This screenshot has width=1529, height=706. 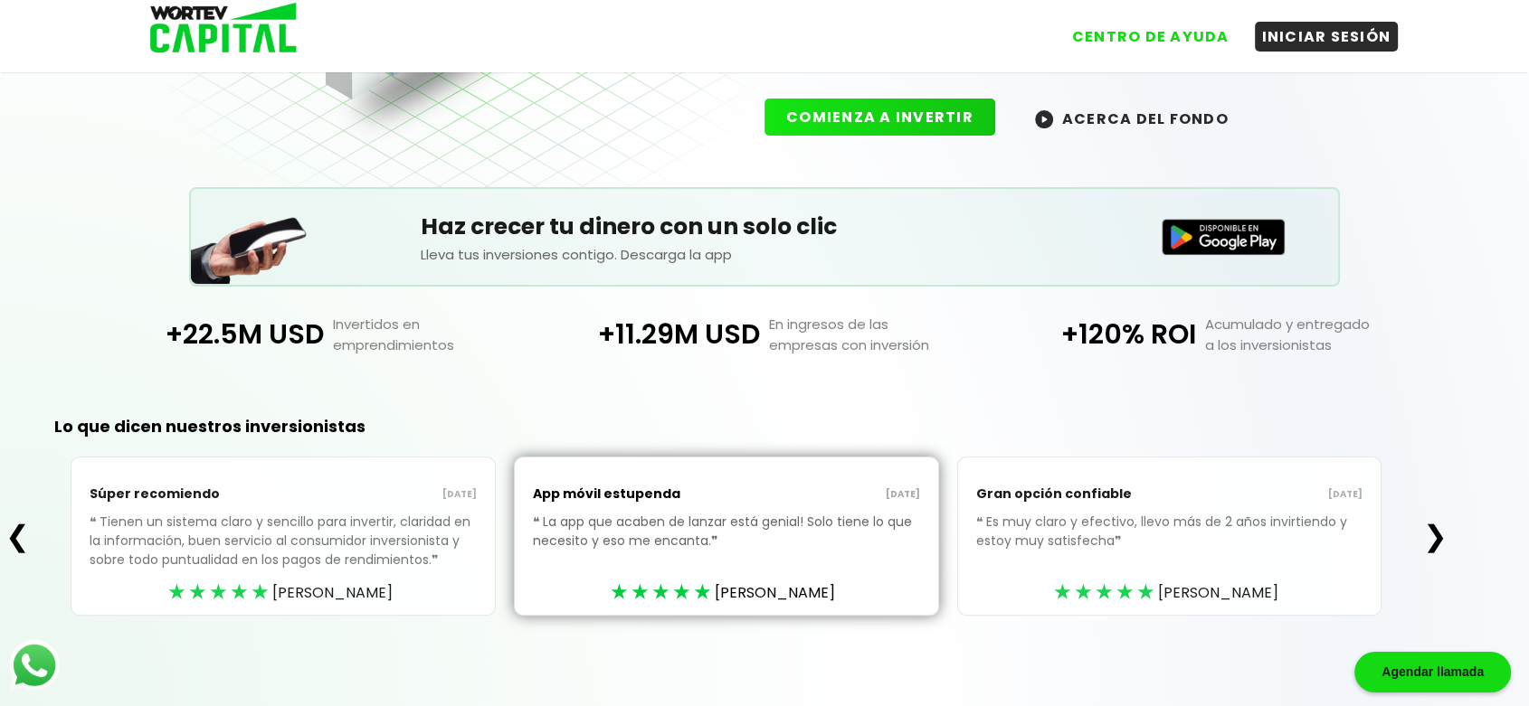 I want to click on a: INICIAR SESIÓN, so click(x=1317, y=30).